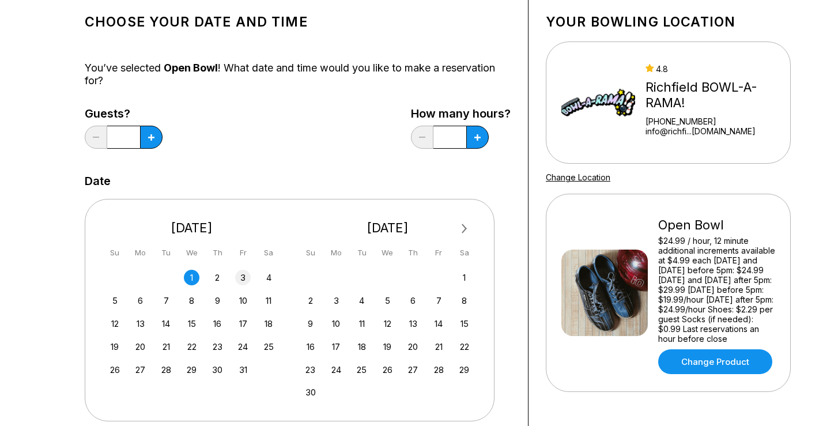 This screenshot has width=838, height=426. Describe the element at coordinates (717, 225) in the screenshot. I see `div: Open Bowl` at that location.